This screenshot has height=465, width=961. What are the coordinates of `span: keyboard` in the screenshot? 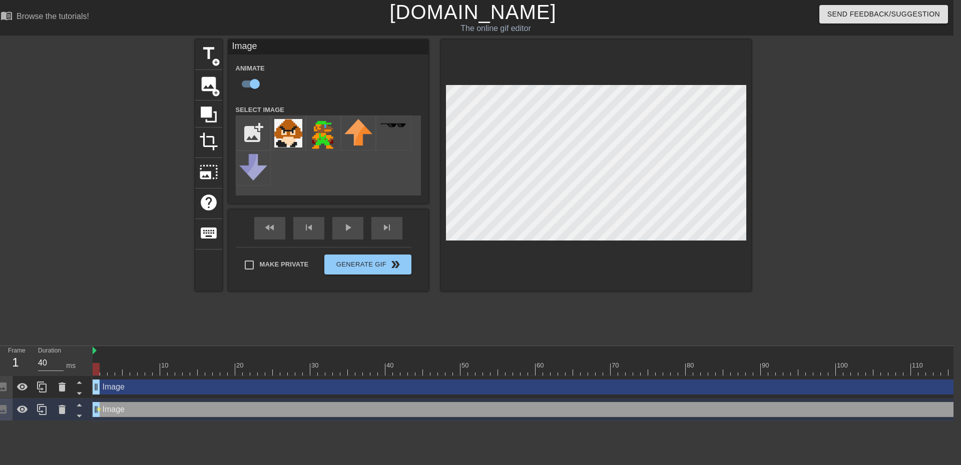 It's located at (209, 233).